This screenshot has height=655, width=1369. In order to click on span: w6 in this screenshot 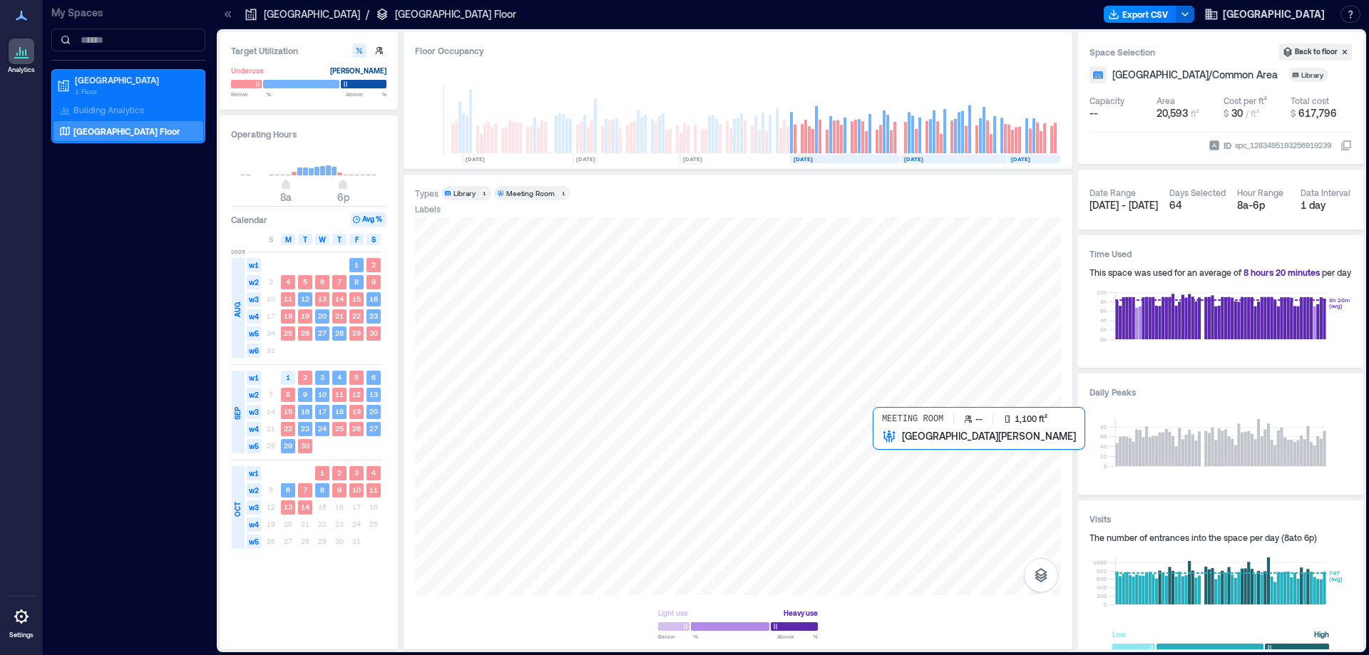, I will do `click(254, 351)`.